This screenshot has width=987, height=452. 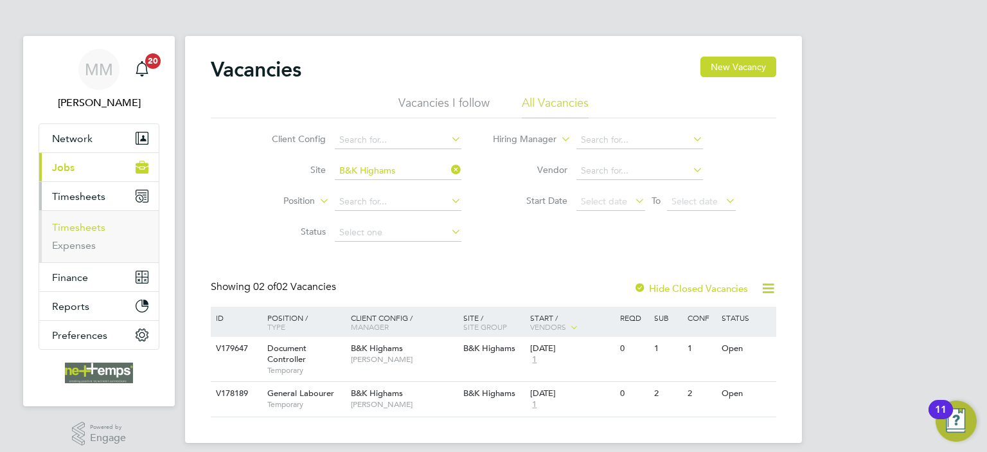 What do you see at coordinates (691, 288) in the screenshot?
I see `label: Hide Closed Vacancies` at bounding box center [691, 288].